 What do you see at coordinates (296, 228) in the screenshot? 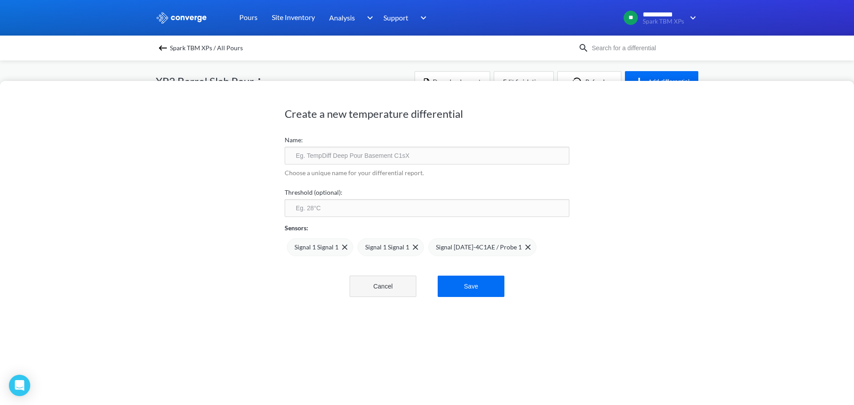
I see `p: Sensors:` at bounding box center [296, 228].